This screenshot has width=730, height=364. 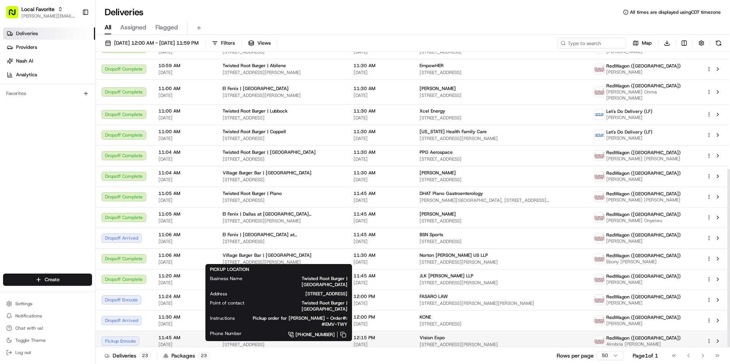 I want to click on span: Twisted Root Burger | Lubbock, so click(x=255, y=111).